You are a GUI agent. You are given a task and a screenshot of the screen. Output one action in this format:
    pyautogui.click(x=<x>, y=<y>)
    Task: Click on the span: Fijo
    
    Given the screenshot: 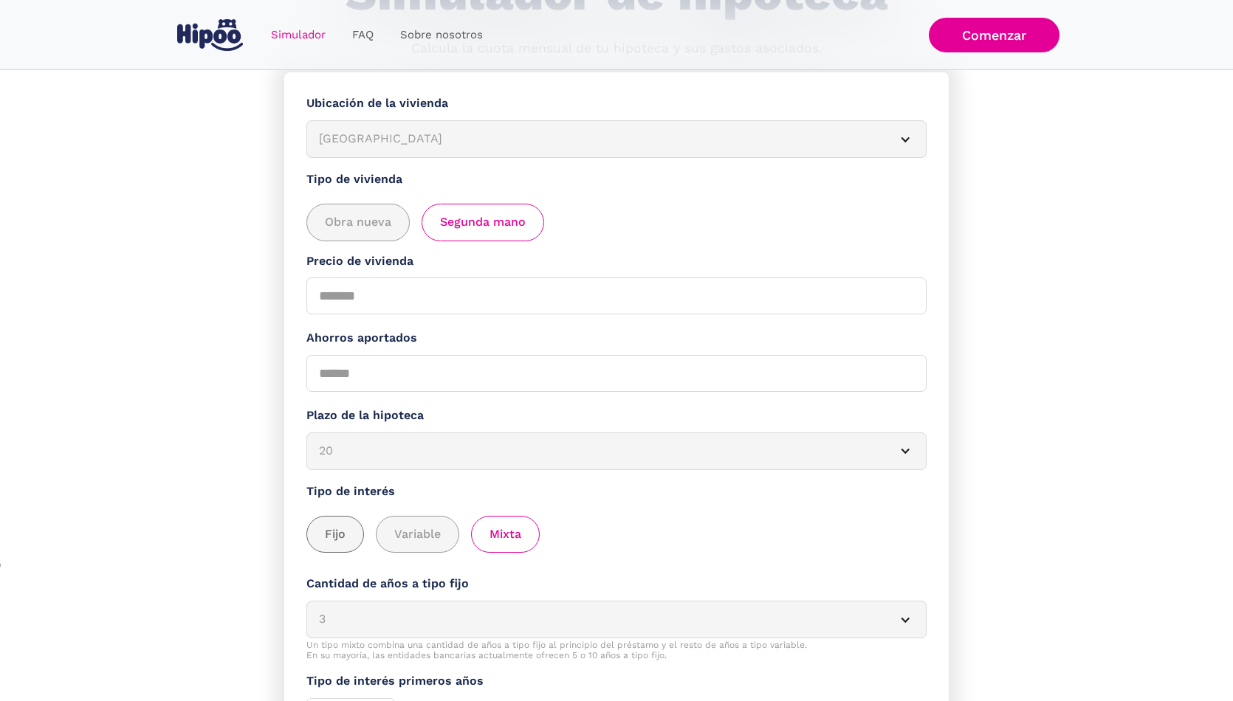 What is the action you would take?
    pyautogui.click(x=335, y=535)
    